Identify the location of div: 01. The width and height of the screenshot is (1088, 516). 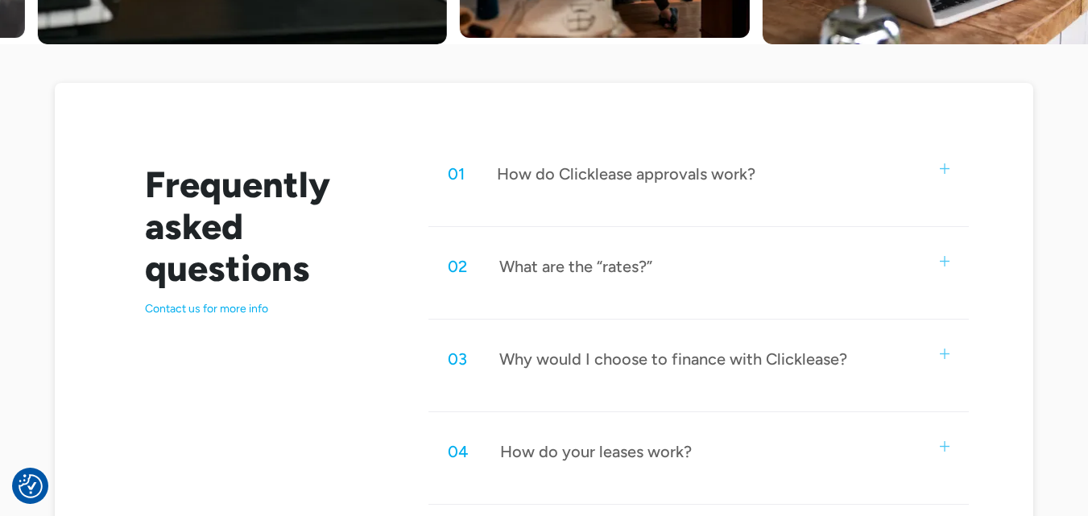
(456, 174).